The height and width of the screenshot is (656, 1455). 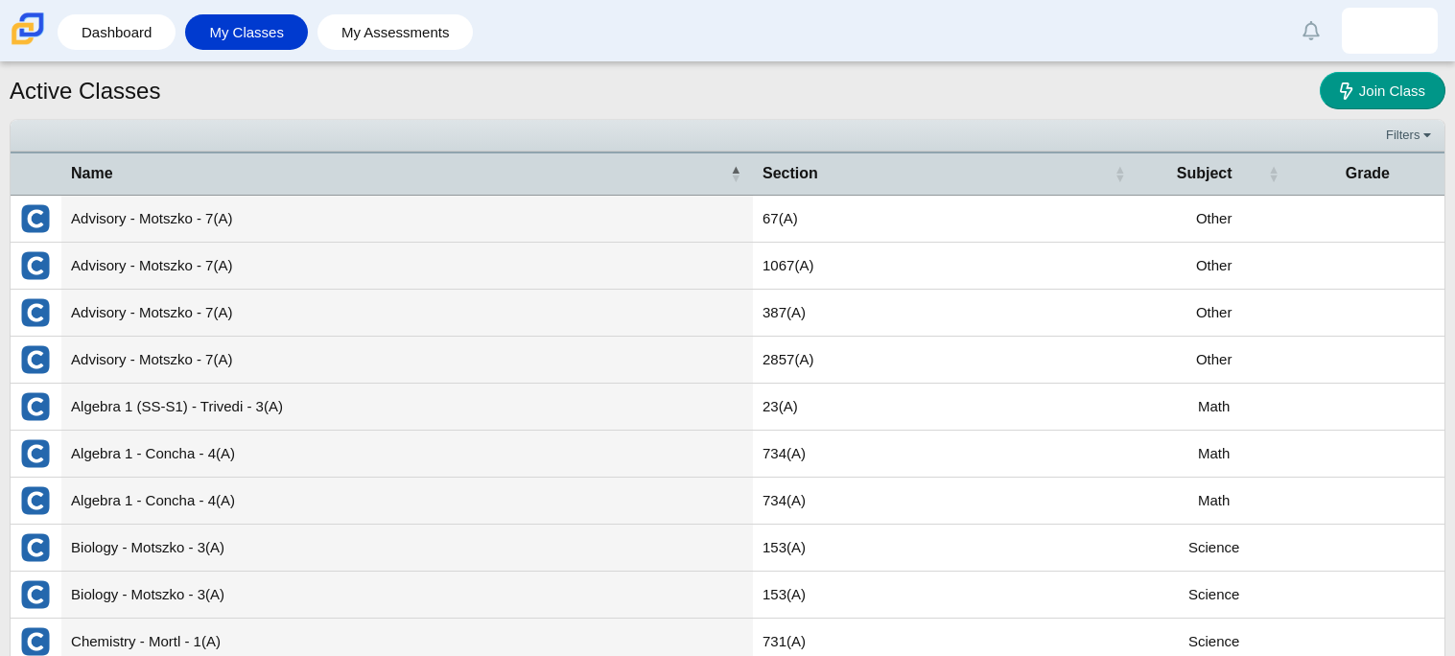 What do you see at coordinates (1120, 174) in the screenshot?
I see `span: Section : Activate to sort` at bounding box center [1120, 174].